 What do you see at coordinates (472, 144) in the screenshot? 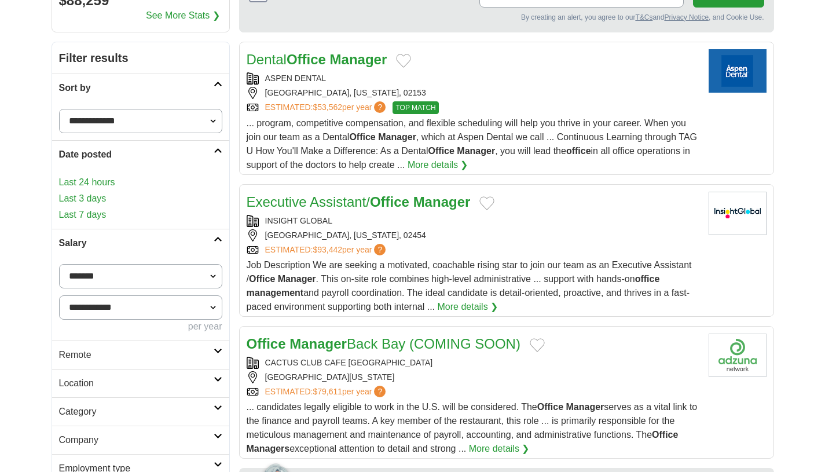
I see `span: ... program, competitive compensation, and flexible scheduling will help you thrive in your caree...` at bounding box center [472, 144].